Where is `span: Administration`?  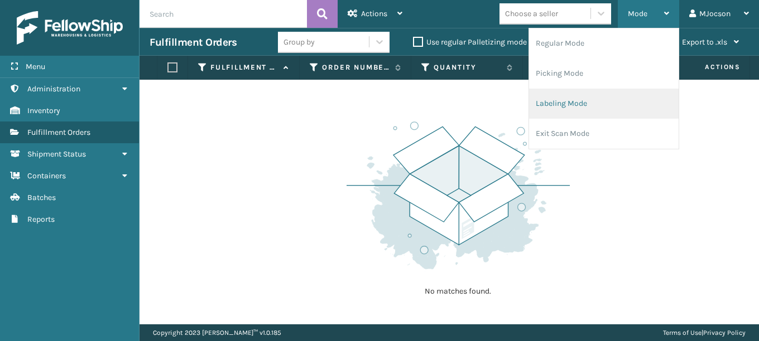
span: Administration is located at coordinates (54, 89).